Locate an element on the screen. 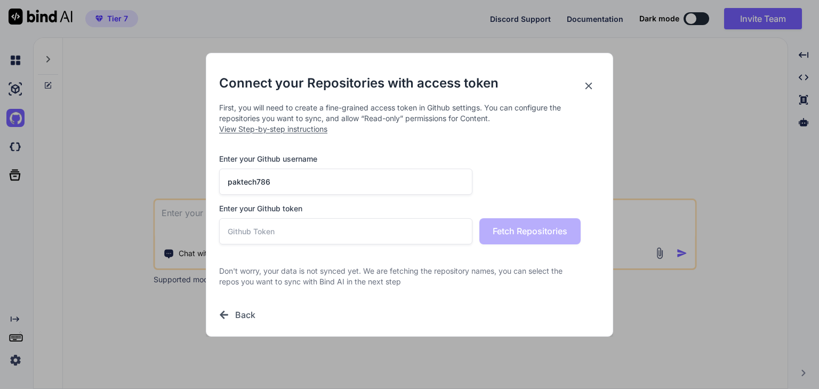  input: Github Username is located at coordinates (346, 181).